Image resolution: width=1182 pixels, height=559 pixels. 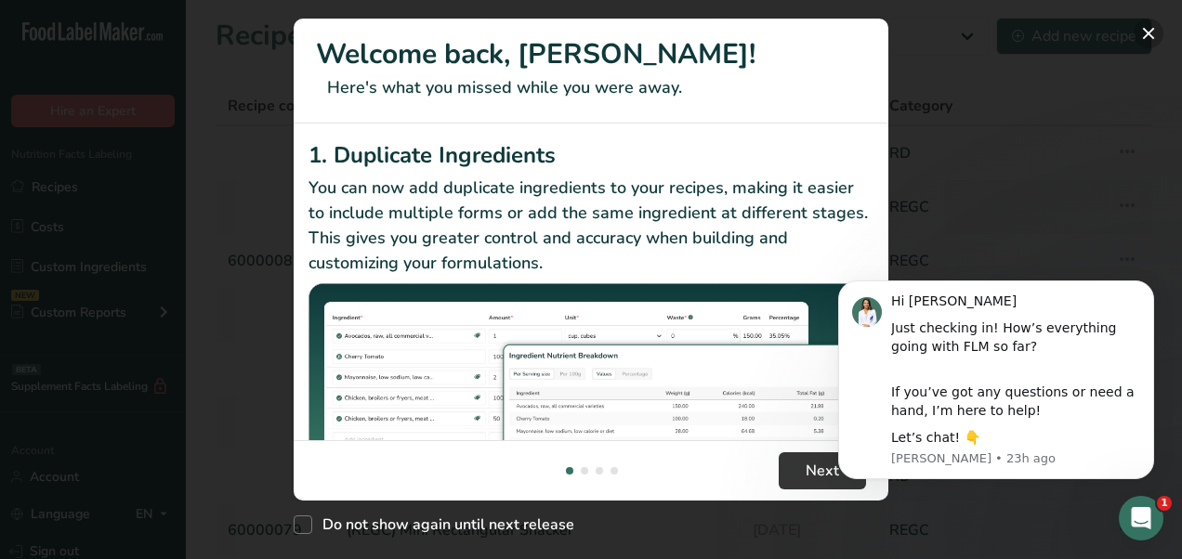 I want to click on span: 1, so click(x=1164, y=503).